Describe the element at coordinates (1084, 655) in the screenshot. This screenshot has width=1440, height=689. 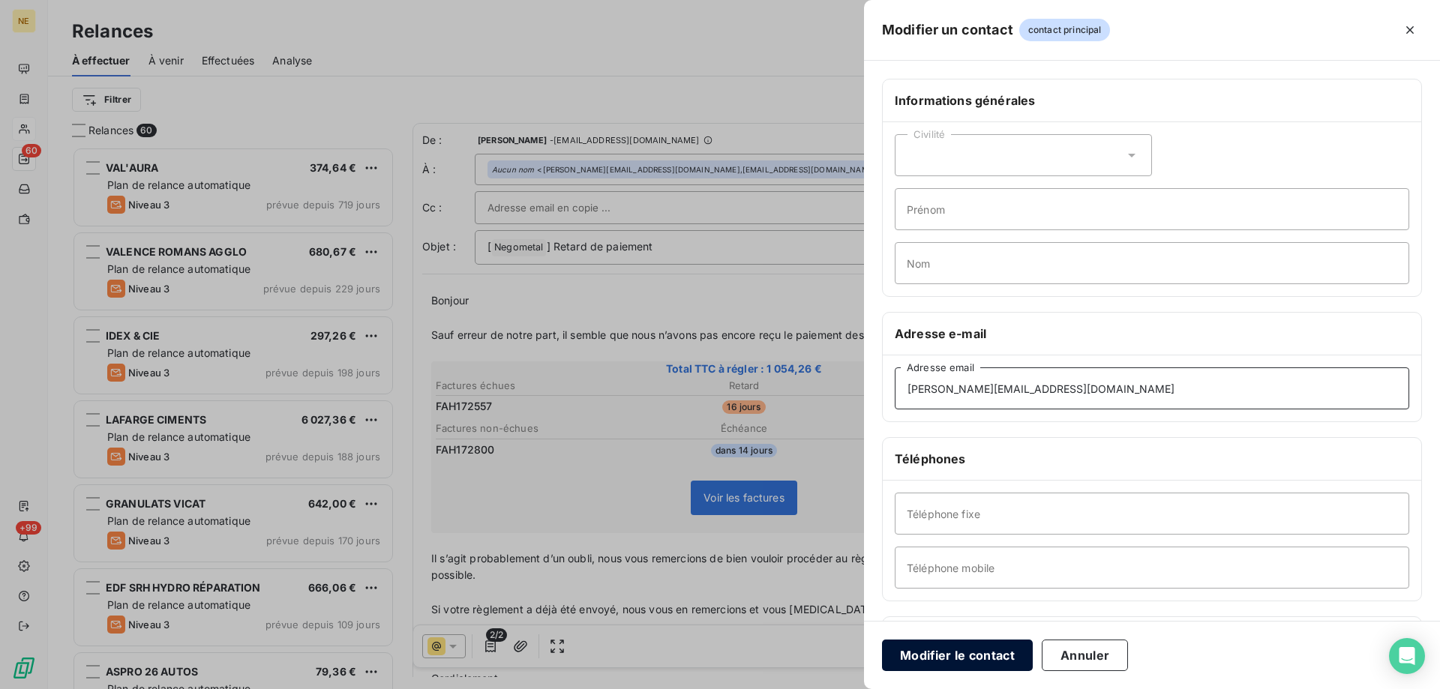
I see `button: Annuler` at that location.